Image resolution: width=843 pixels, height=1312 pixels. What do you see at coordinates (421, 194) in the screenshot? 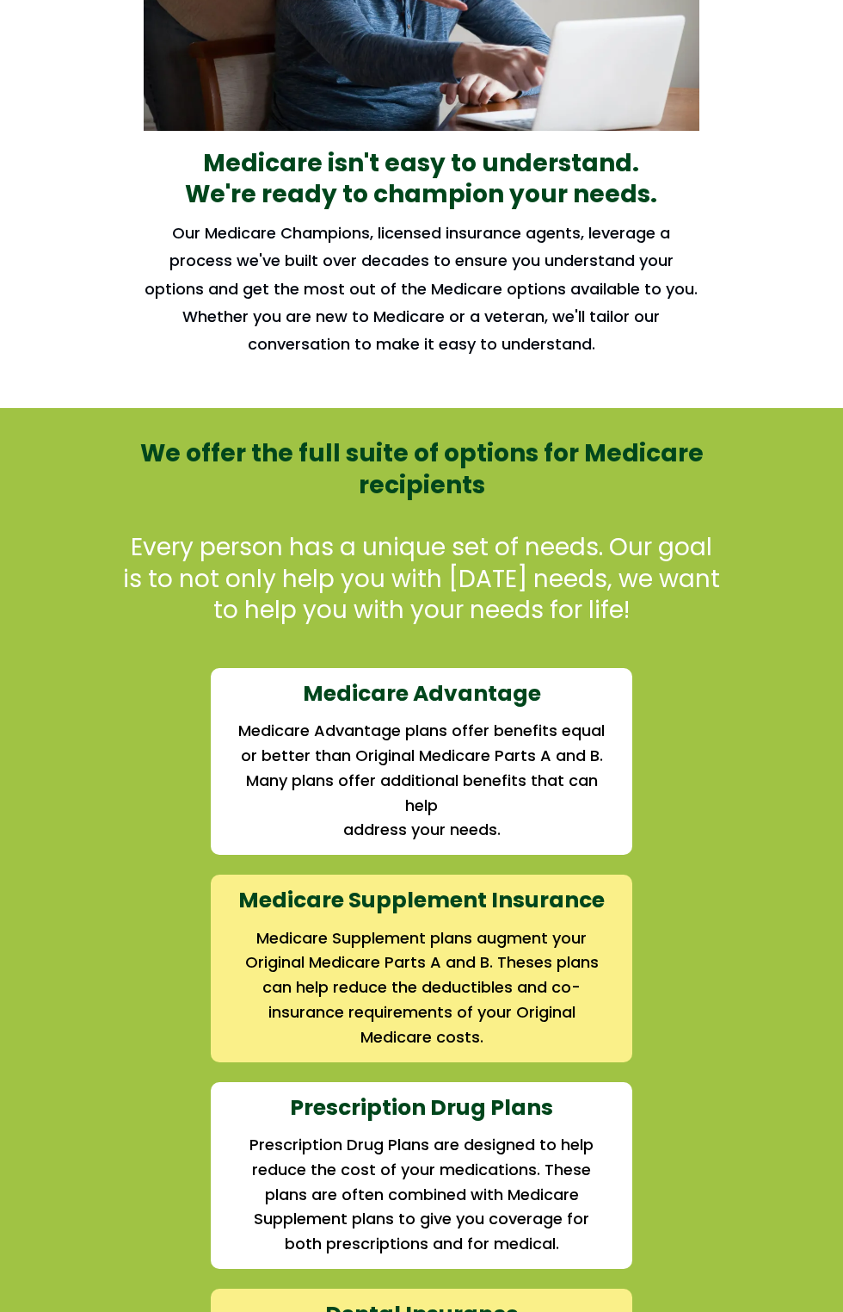
I see `strong: We're ready to champion your needs.` at bounding box center [421, 194].